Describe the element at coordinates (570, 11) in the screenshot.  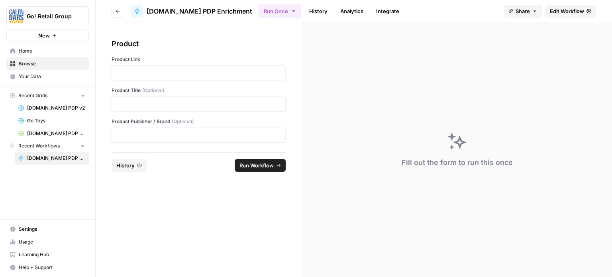
I see `a: Edit Workflow` at that location.